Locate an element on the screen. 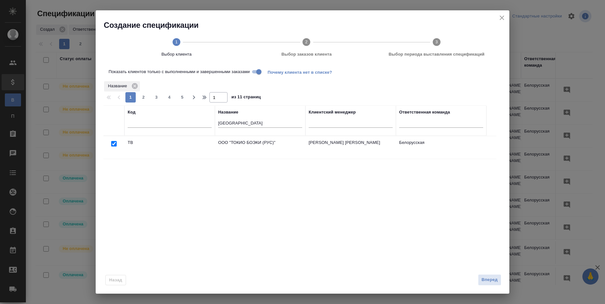 The height and width of the screenshot is (304, 605). button: 3 is located at coordinates (156, 97).